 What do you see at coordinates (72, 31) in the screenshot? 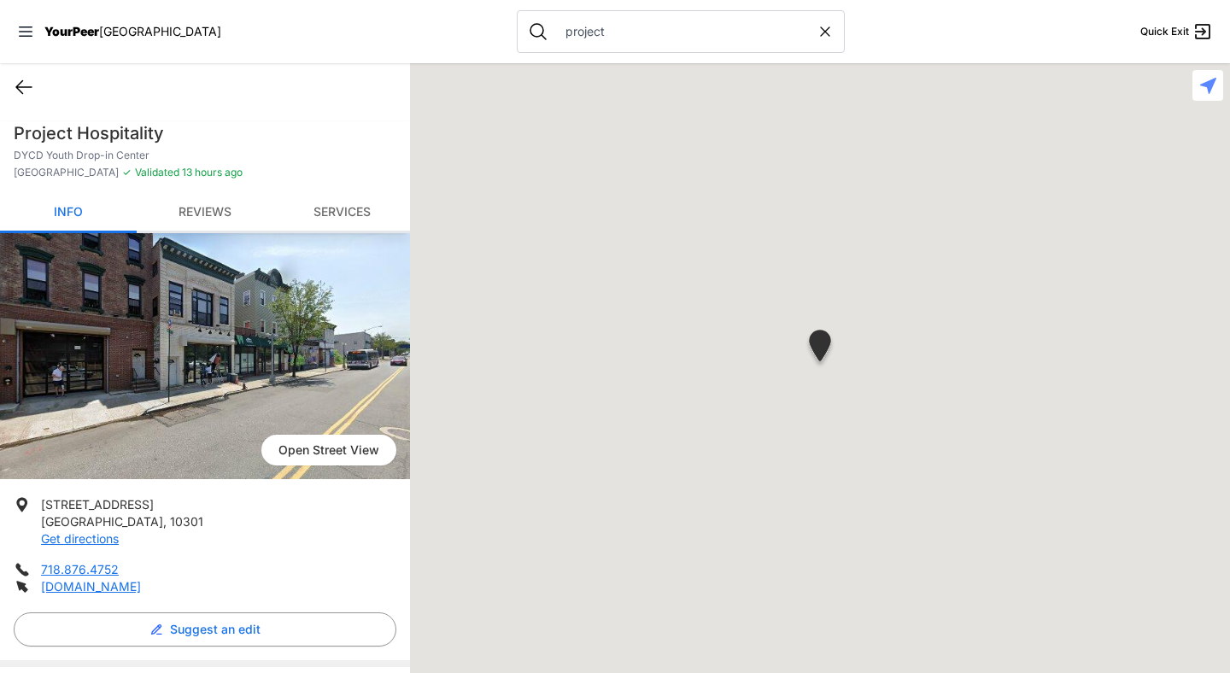
I see `span: YourPeer` at bounding box center [72, 31].